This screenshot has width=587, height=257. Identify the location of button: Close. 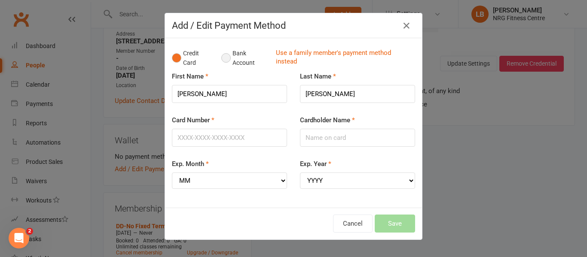
(406, 26).